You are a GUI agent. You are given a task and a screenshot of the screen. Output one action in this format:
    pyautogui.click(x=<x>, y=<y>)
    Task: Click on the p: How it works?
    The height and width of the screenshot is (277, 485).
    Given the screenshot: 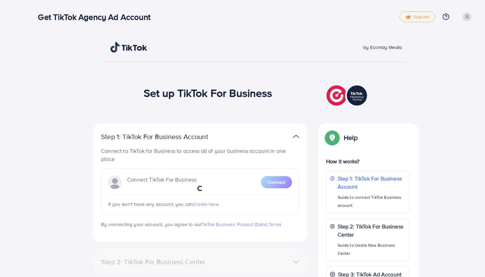 What is the action you would take?
    pyautogui.click(x=367, y=161)
    